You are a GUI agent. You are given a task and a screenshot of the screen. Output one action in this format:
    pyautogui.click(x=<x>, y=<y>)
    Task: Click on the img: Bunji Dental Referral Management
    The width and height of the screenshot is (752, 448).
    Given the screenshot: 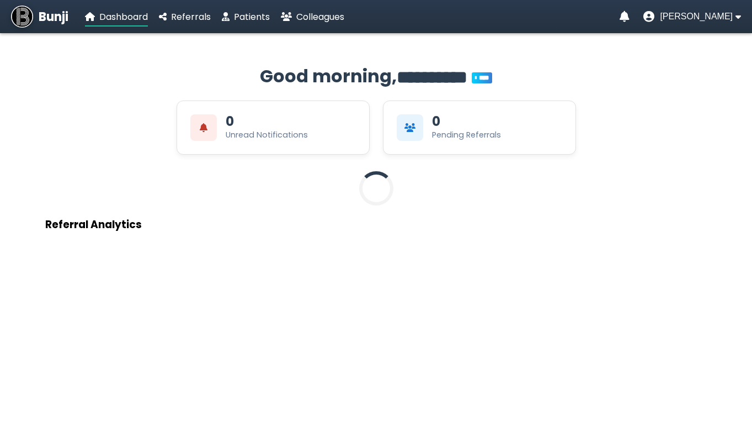 What is the action you would take?
    pyautogui.click(x=22, y=17)
    